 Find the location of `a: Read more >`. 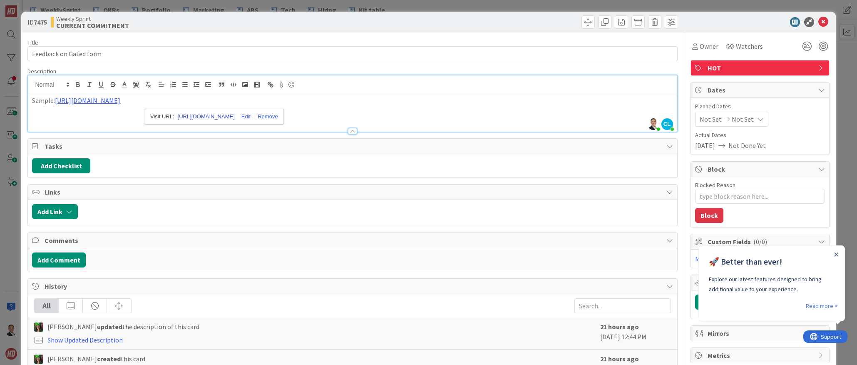

a: Read more > is located at coordinates (123, 60).